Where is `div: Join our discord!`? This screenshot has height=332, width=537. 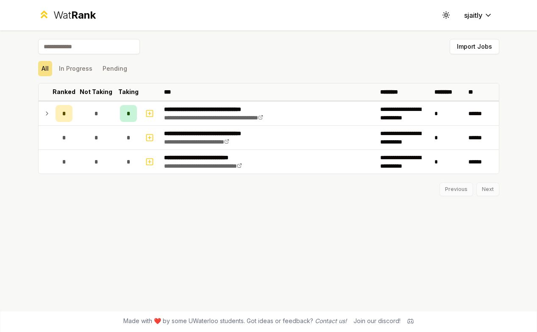 div: Join our discord! is located at coordinates (377, 321).